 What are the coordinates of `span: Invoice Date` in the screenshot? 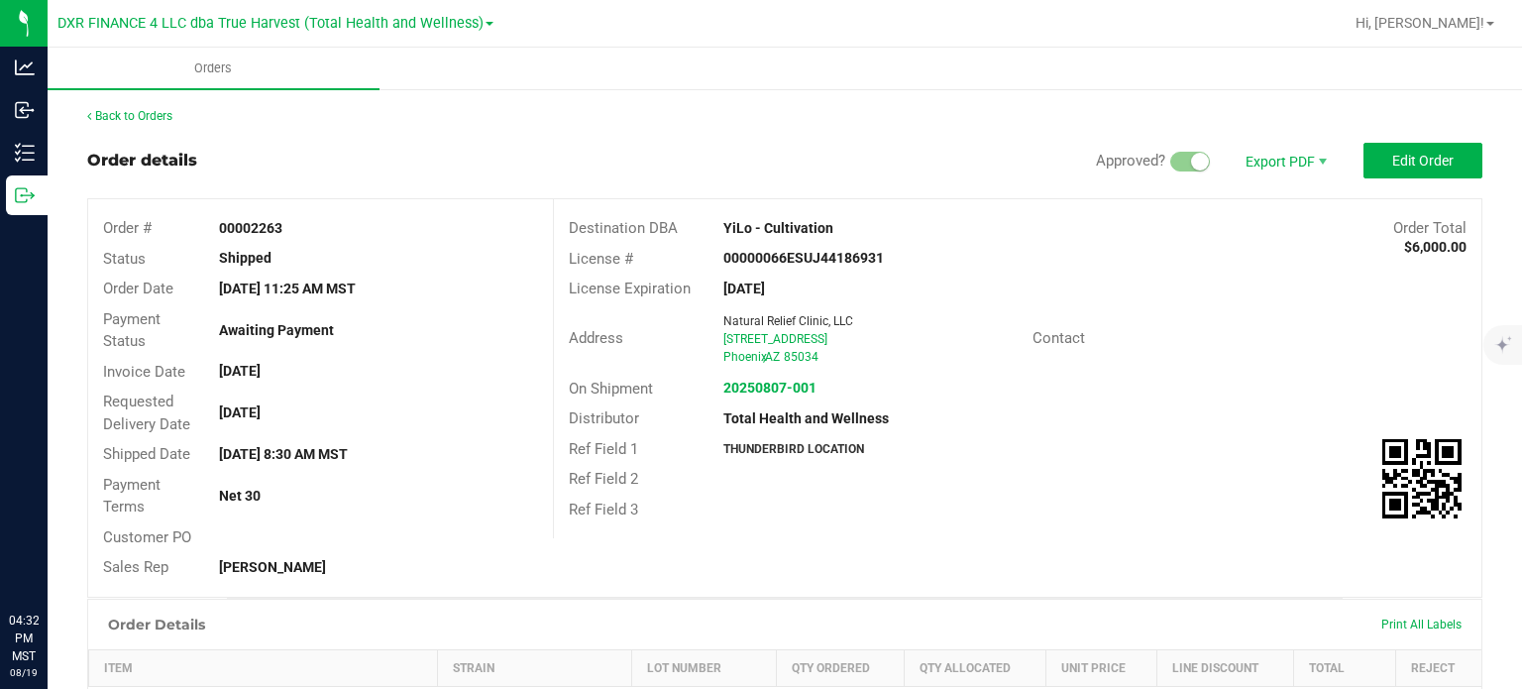 It's located at (144, 372).